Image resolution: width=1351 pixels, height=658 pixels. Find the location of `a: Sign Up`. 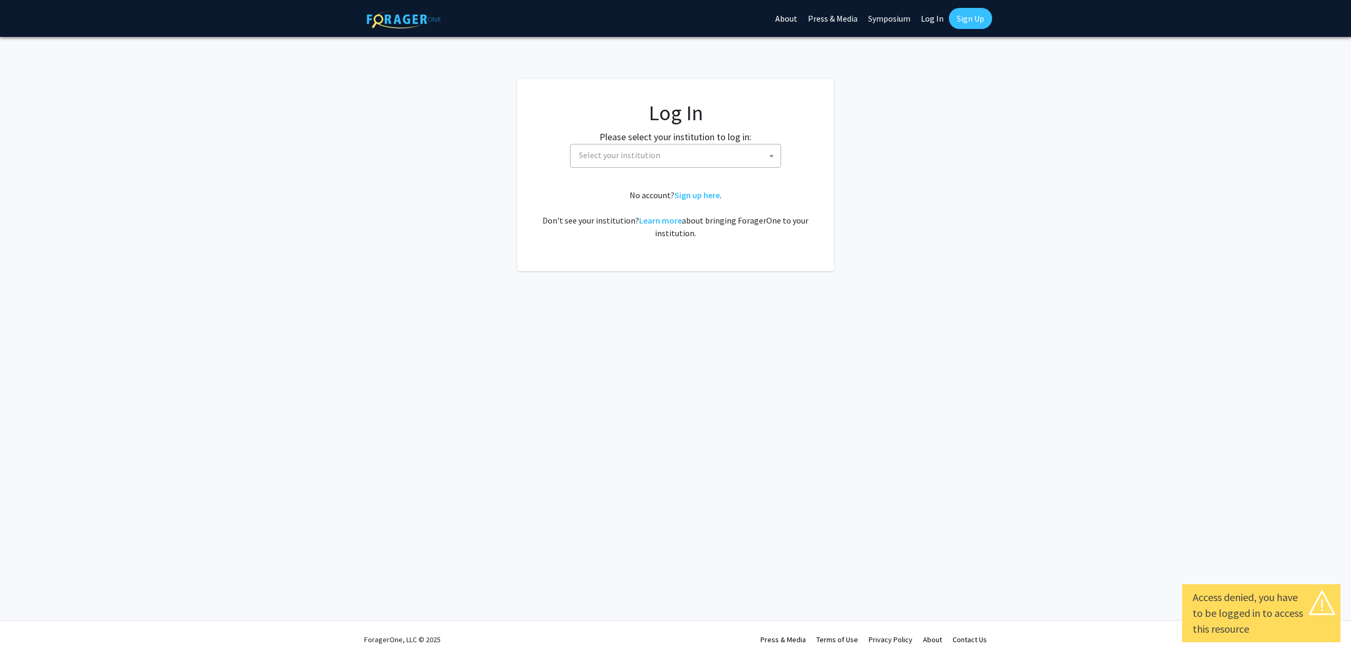

a: Sign Up is located at coordinates (970, 18).